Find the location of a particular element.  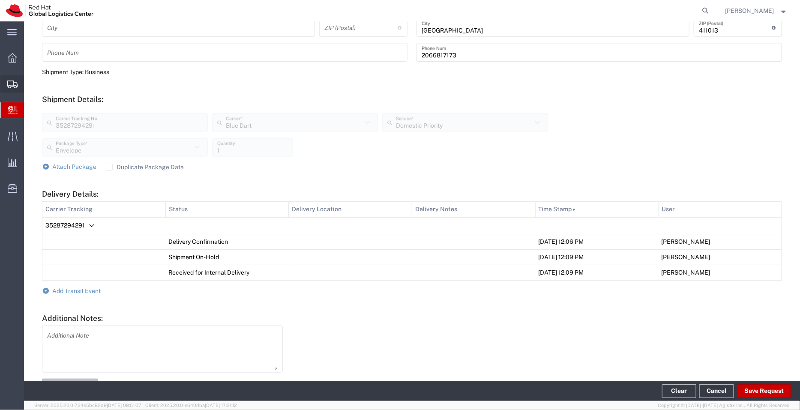

span: Add Transit Event is located at coordinates (77, 291).